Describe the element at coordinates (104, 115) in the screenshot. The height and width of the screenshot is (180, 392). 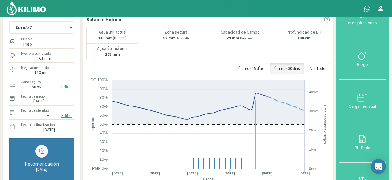
I see `text: 60%` at that location.